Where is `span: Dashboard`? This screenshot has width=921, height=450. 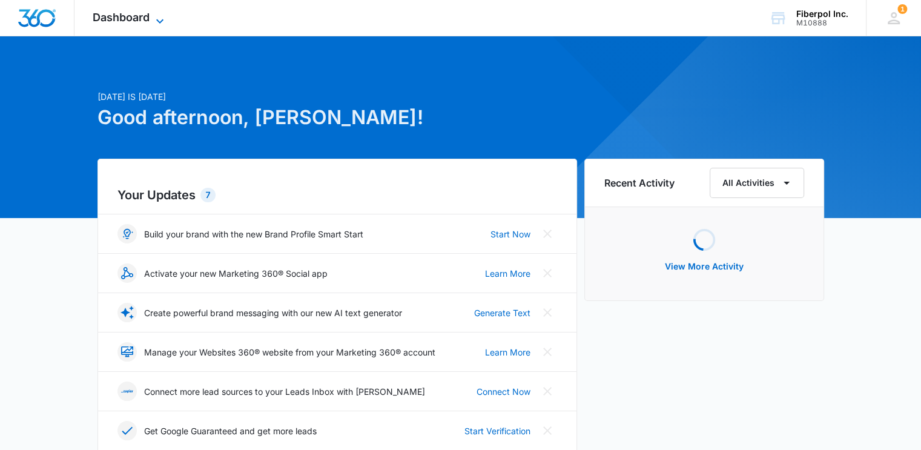
span: Dashboard is located at coordinates (121, 17).